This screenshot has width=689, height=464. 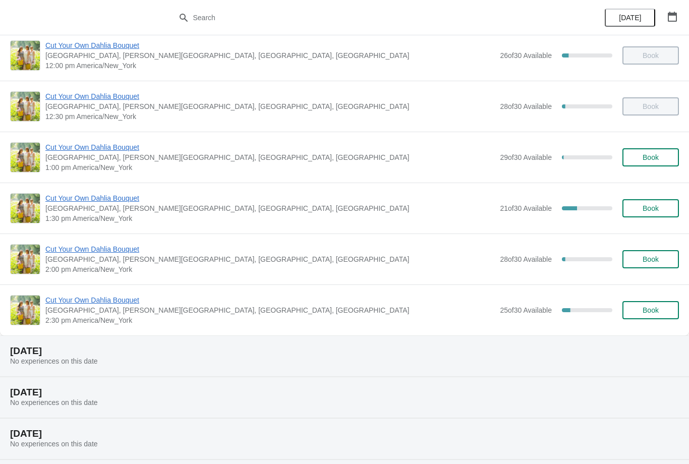 What do you see at coordinates (25, 310) in the screenshot?
I see `img: Cut Your Own Dahlia Bouquet | Cross Street Flower Farm, Jacobs Lane, Norwell, MA, USA | 2:30 pm A...` at bounding box center [25, 310].